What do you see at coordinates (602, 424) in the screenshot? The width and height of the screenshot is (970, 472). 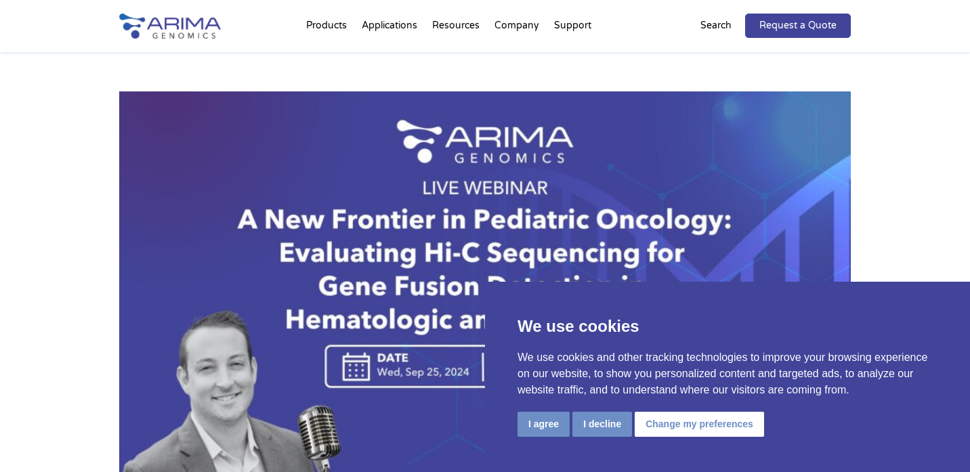 I see `button: I decline` at bounding box center [602, 424].